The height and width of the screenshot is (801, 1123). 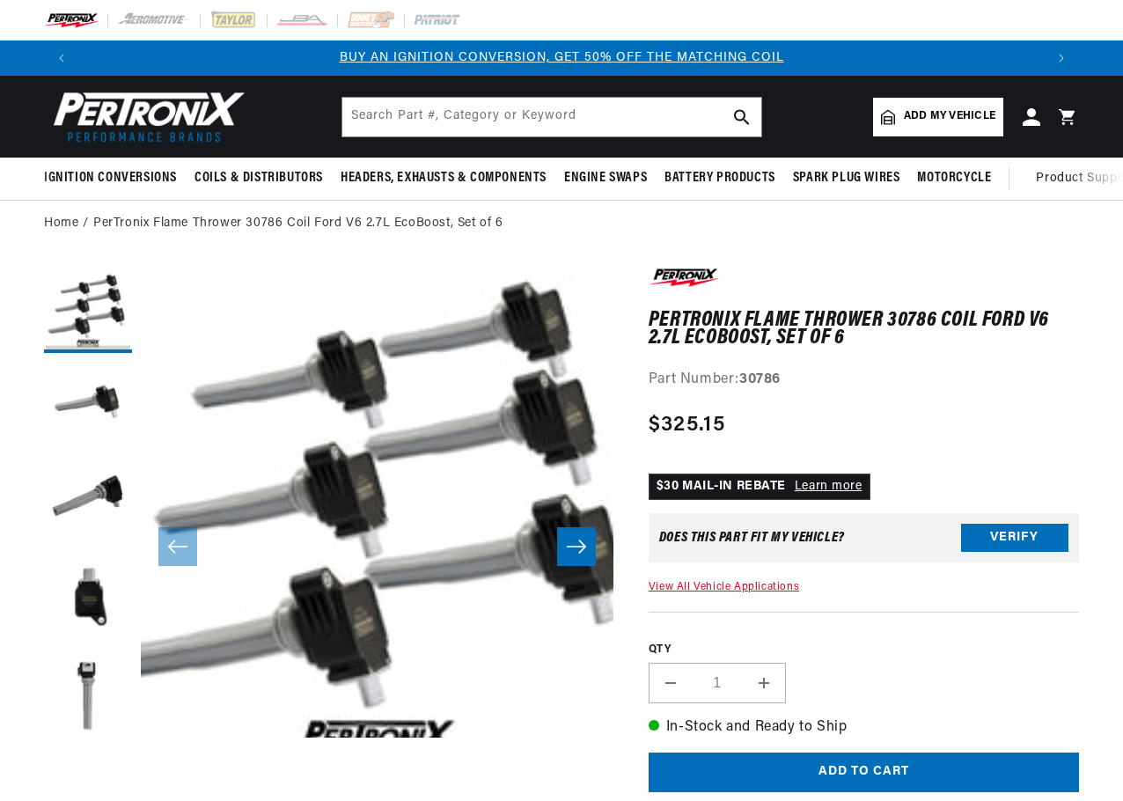 I want to click on summary: Ignition Conversions, so click(x=114, y=178).